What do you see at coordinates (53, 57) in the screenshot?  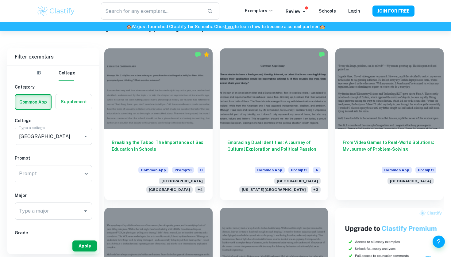 I see `h6: Filter exemplars` at bounding box center [53, 57].